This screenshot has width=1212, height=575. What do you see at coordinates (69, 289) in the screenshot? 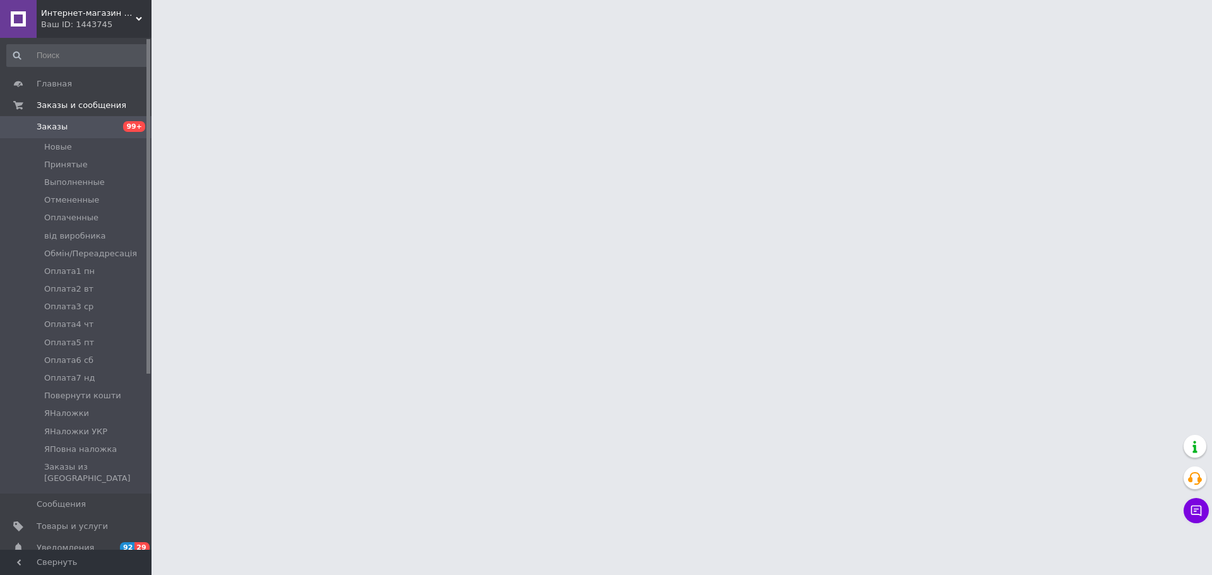
I see `span: Оплата2 вт` at bounding box center [69, 289].